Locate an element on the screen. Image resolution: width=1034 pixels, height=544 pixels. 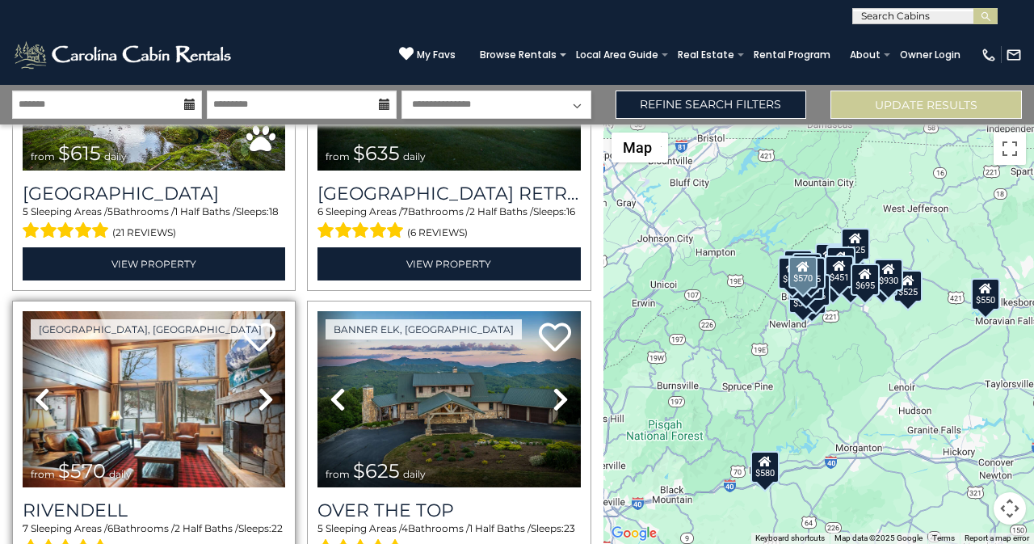
img: Google is located at coordinates (634, 533).